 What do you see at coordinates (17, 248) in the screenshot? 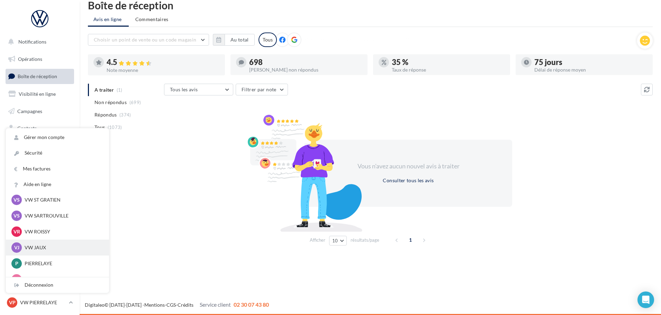
I see `span: VJ` at bounding box center [17, 248].